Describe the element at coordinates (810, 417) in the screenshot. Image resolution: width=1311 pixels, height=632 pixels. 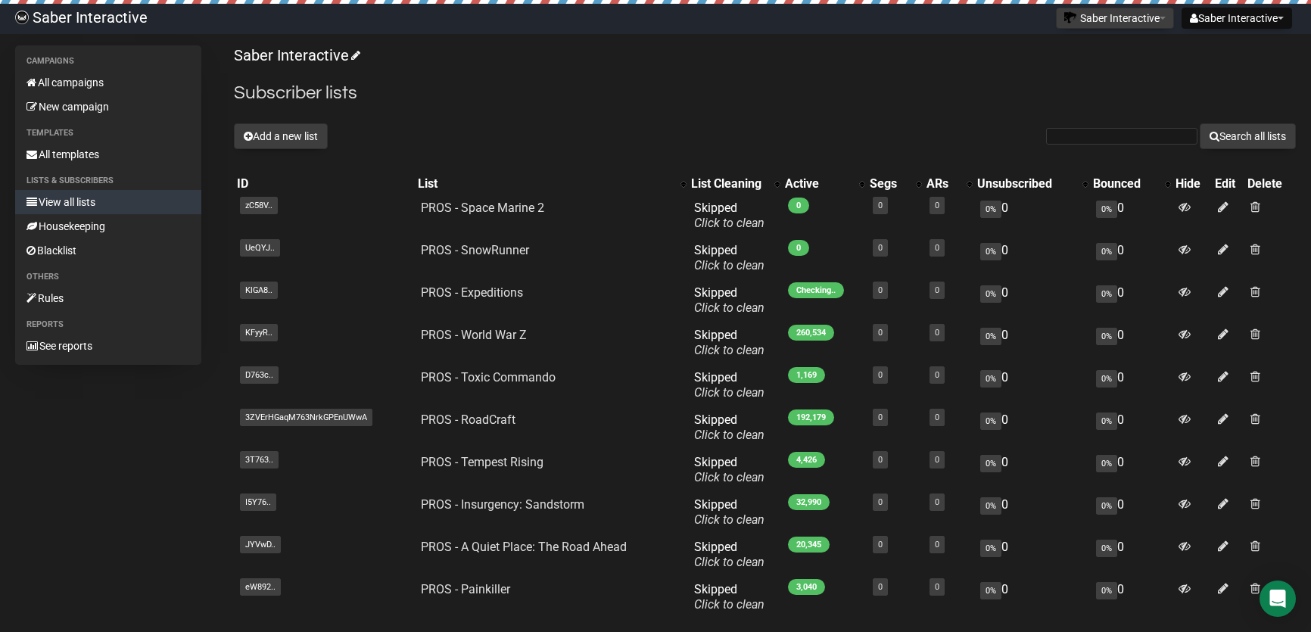
I see `span: 192,179` at that location.